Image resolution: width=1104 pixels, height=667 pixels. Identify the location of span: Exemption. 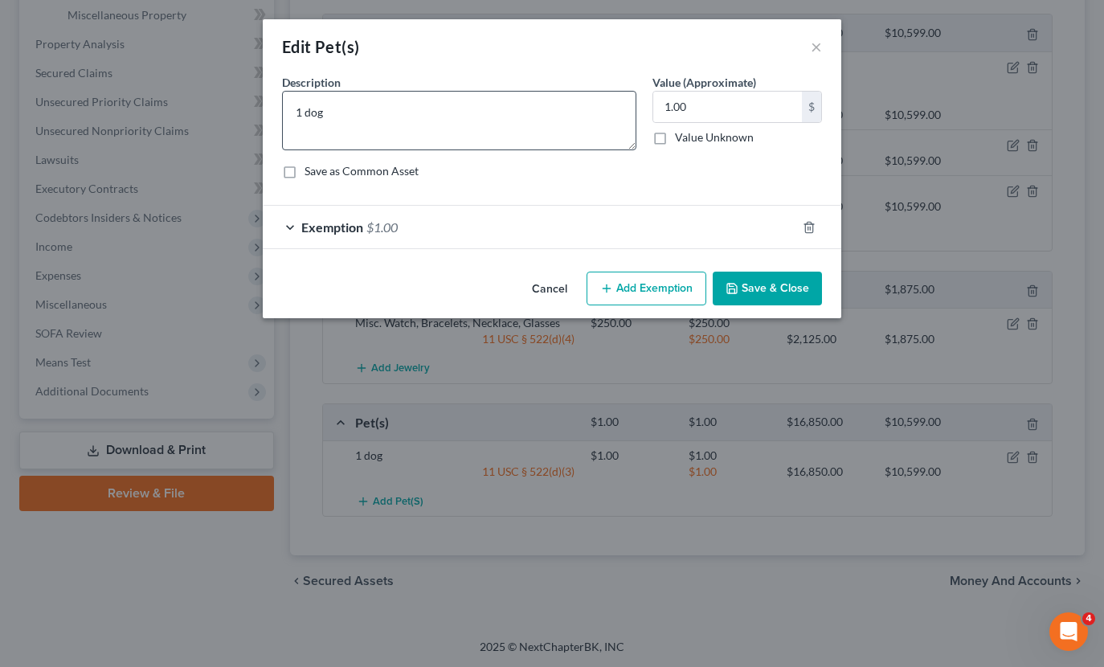
(332, 227).